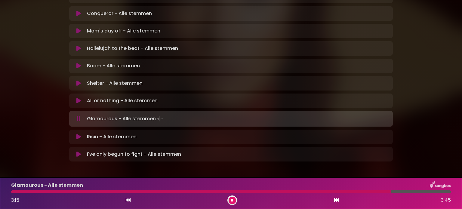 The height and width of the screenshot is (209, 462). I want to click on p: Conqueror - Alle stemmen, so click(120, 14).